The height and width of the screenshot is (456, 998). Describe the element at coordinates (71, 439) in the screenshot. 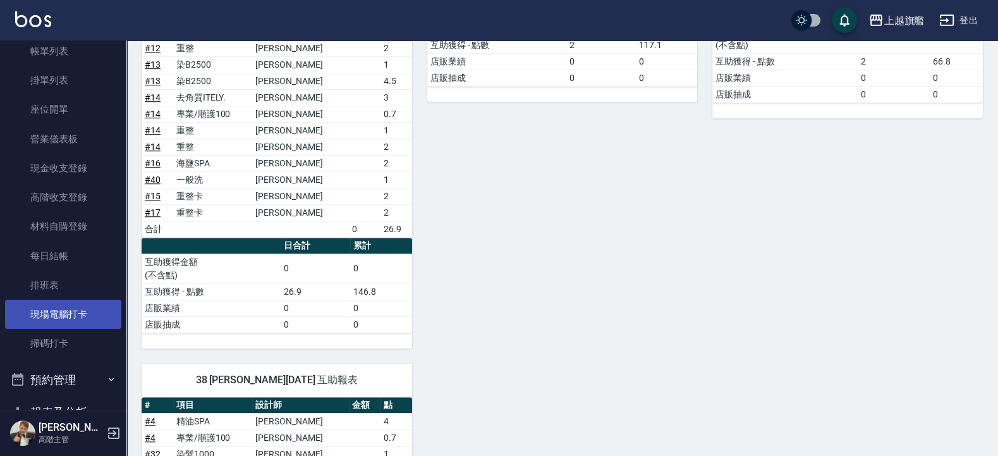

I see `p: 高階主管` at that location.